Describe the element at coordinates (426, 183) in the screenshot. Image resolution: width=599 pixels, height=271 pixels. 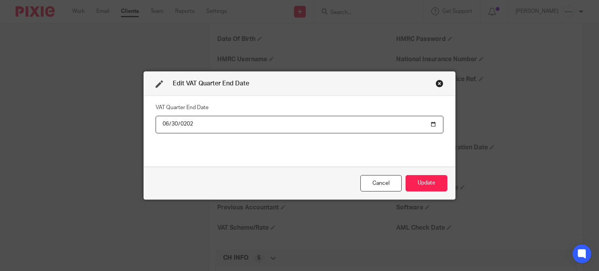
I see `button: Update` at that location.